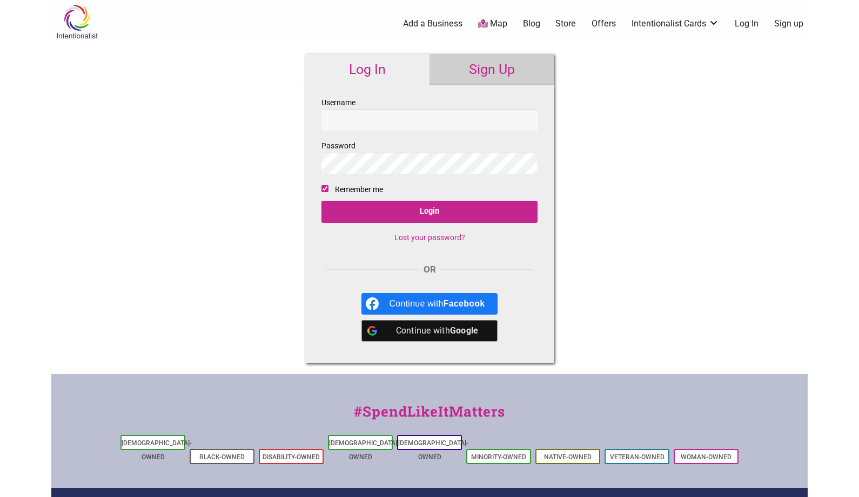  What do you see at coordinates (532, 24) in the screenshot?
I see `a: Blog` at bounding box center [532, 24].